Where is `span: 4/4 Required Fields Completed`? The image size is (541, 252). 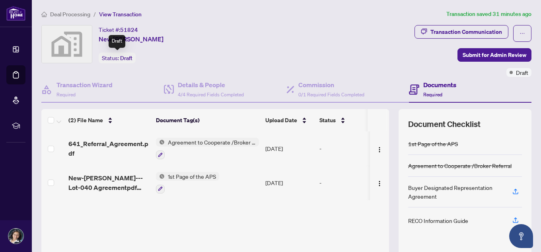 span: 4/4 Required Fields Completed is located at coordinates (211, 94).